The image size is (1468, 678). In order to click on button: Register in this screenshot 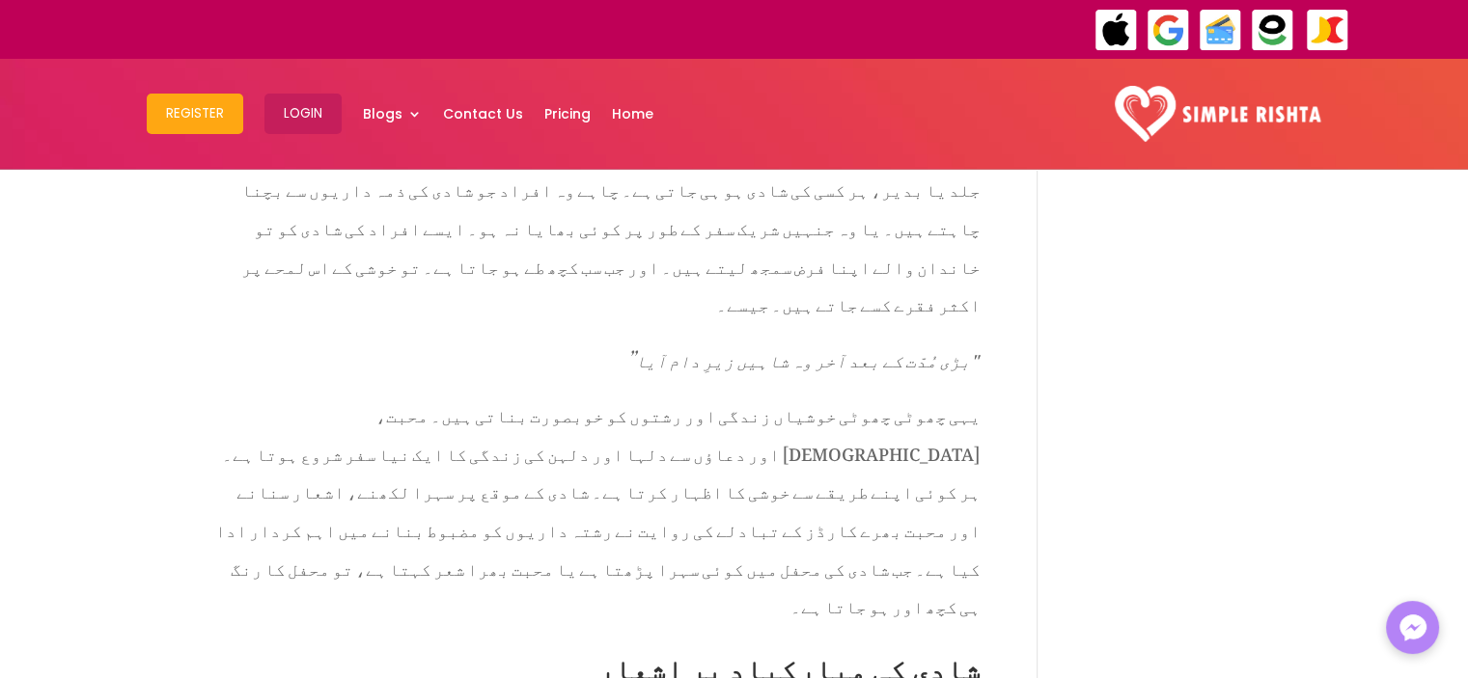, I will do `click(195, 114)`.